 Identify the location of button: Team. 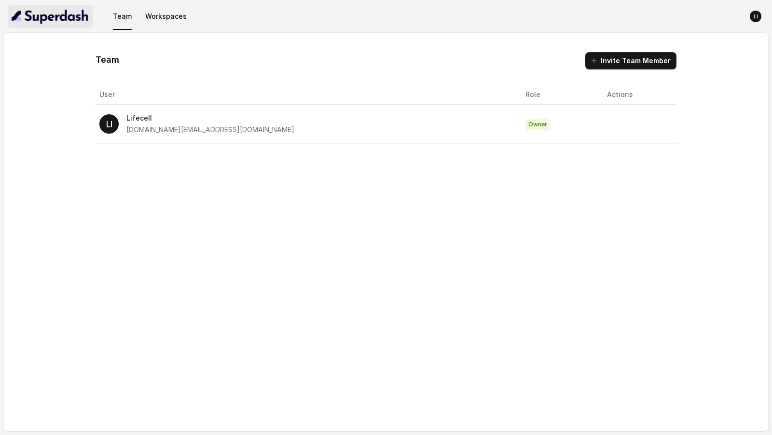
(122, 16).